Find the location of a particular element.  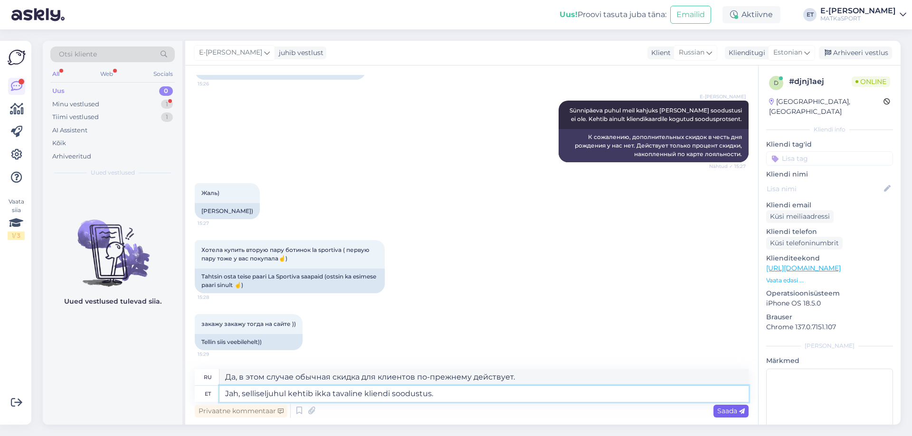

div: Uus is located at coordinates (58, 91).